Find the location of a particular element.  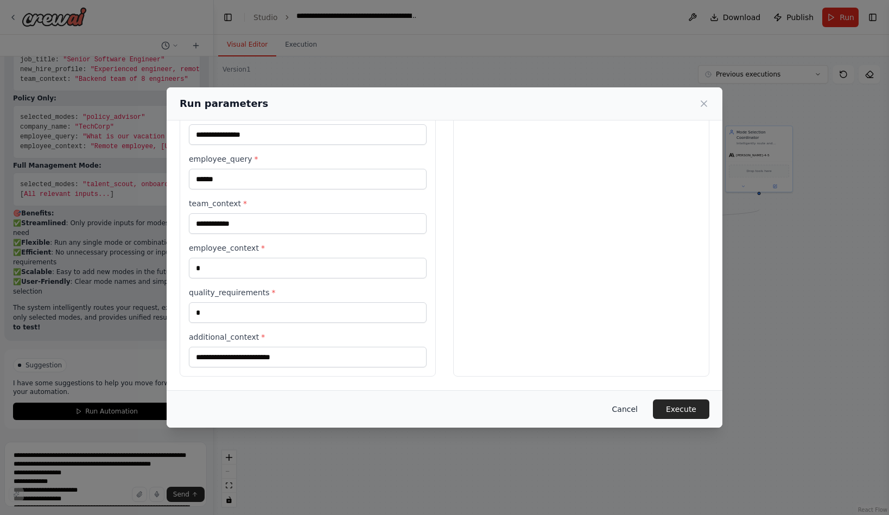

label: employee_context is located at coordinates (308, 248).